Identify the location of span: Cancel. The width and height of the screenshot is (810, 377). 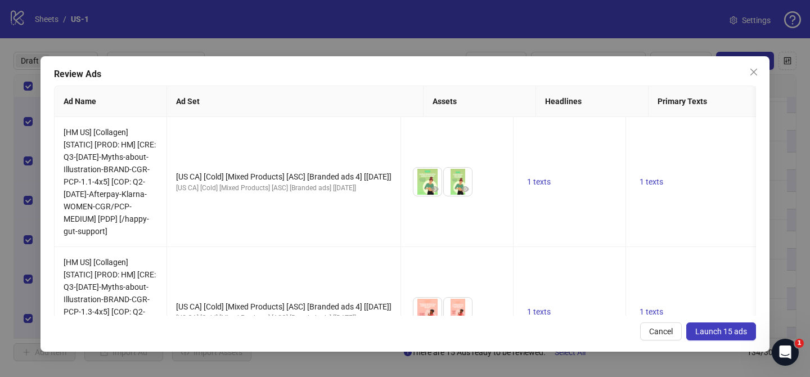
(661, 331).